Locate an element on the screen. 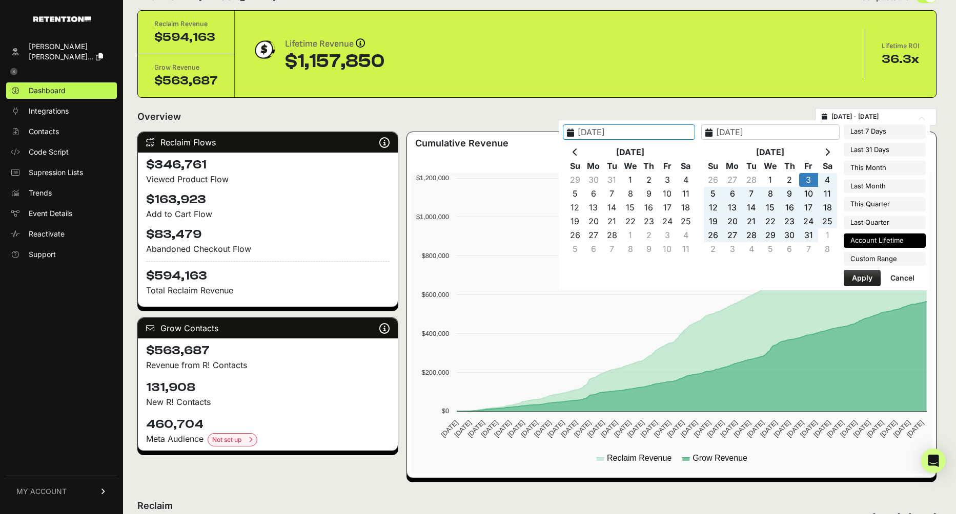  th: Mo is located at coordinates (732, 166).